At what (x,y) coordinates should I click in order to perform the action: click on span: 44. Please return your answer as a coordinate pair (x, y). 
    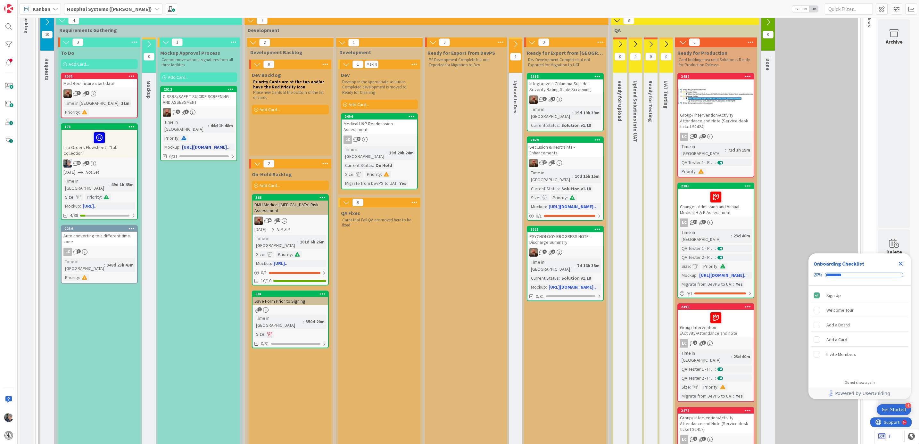
    Looking at the image, I should click on (270, 220).